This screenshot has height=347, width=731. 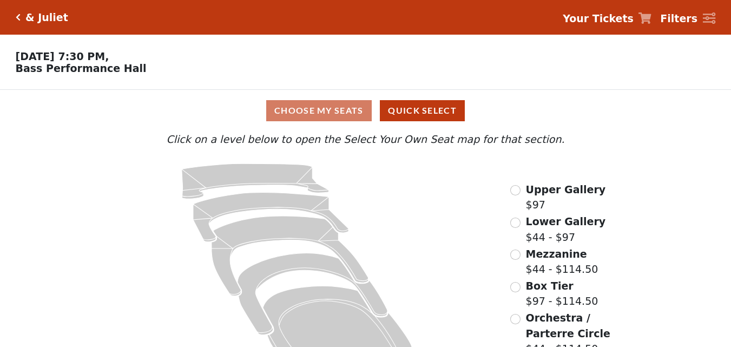 I want to click on a: Click here to go back to filters, so click(x=18, y=17).